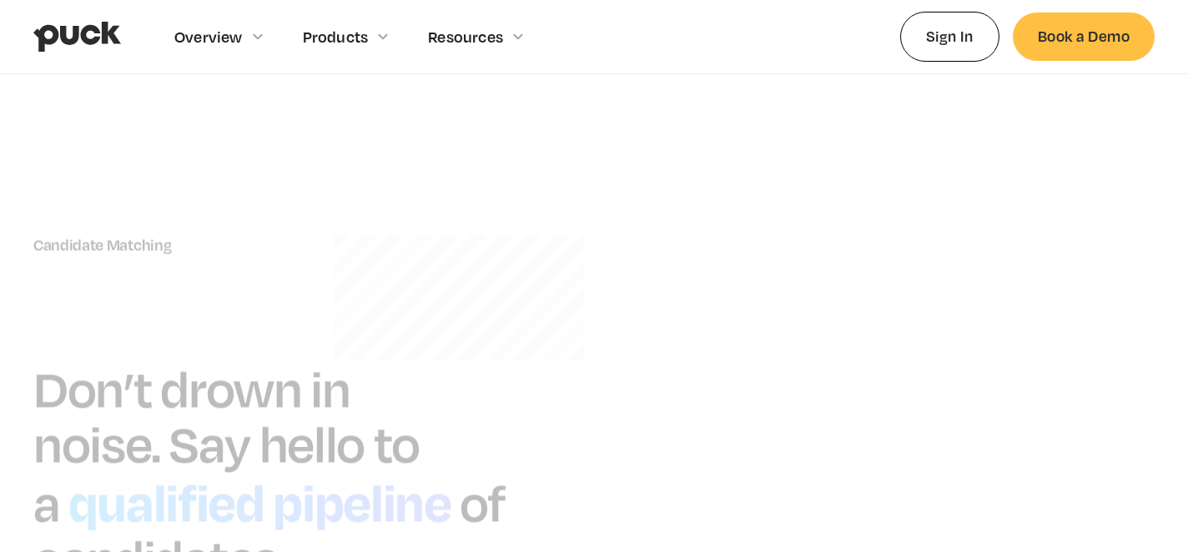 The image size is (1188, 552). What do you see at coordinates (466, 37) in the screenshot?
I see `div: Resources` at bounding box center [466, 37].